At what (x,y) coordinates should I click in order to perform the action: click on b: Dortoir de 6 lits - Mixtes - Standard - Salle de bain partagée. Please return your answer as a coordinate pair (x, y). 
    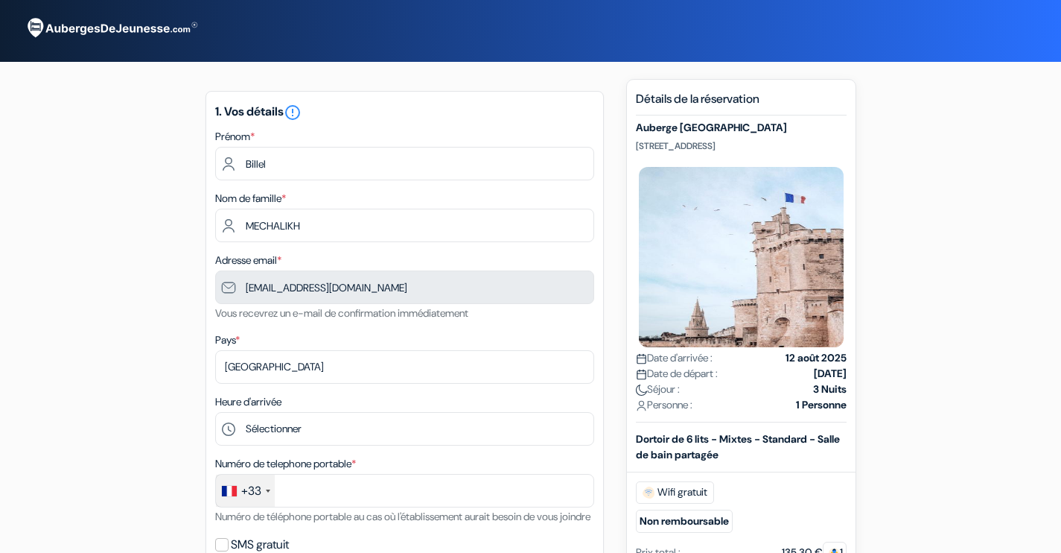
    Looking at the image, I should click on (738, 446).